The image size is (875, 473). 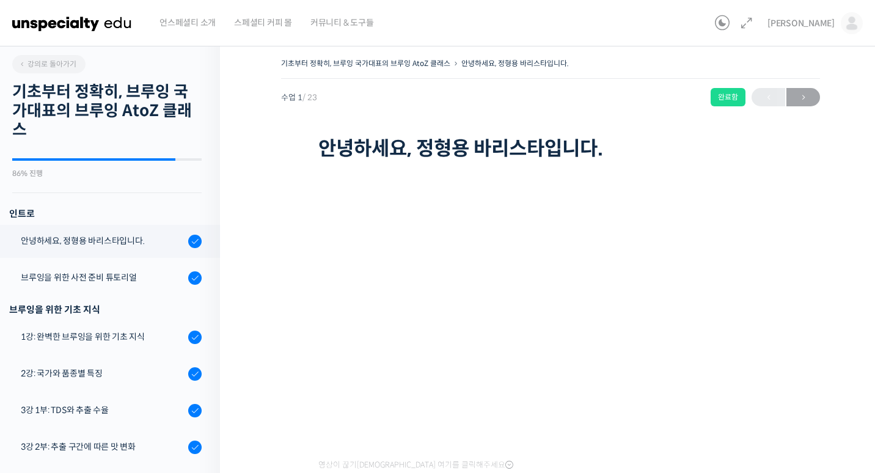 I want to click on div: 브루잉을 위한 사전 준비 튜토리얼, so click(x=103, y=277).